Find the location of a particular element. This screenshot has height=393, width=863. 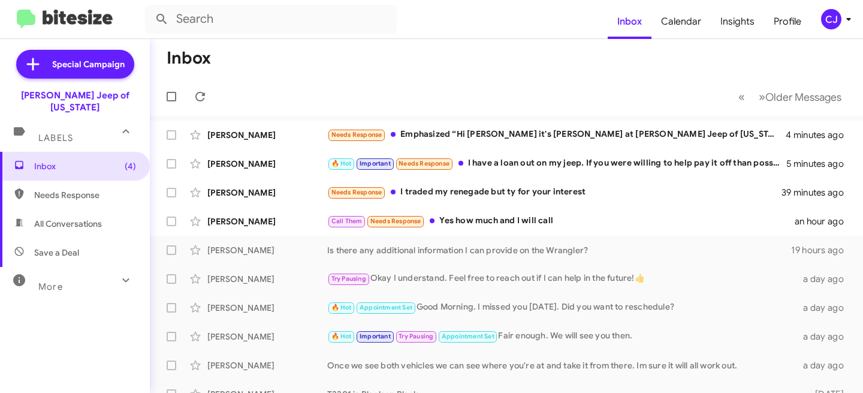

button: Previous is located at coordinates (742, 97).